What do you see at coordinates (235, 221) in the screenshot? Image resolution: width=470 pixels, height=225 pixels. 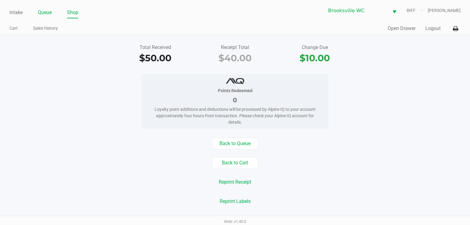 I see `span: Web: v1.40.0` at bounding box center [235, 221].